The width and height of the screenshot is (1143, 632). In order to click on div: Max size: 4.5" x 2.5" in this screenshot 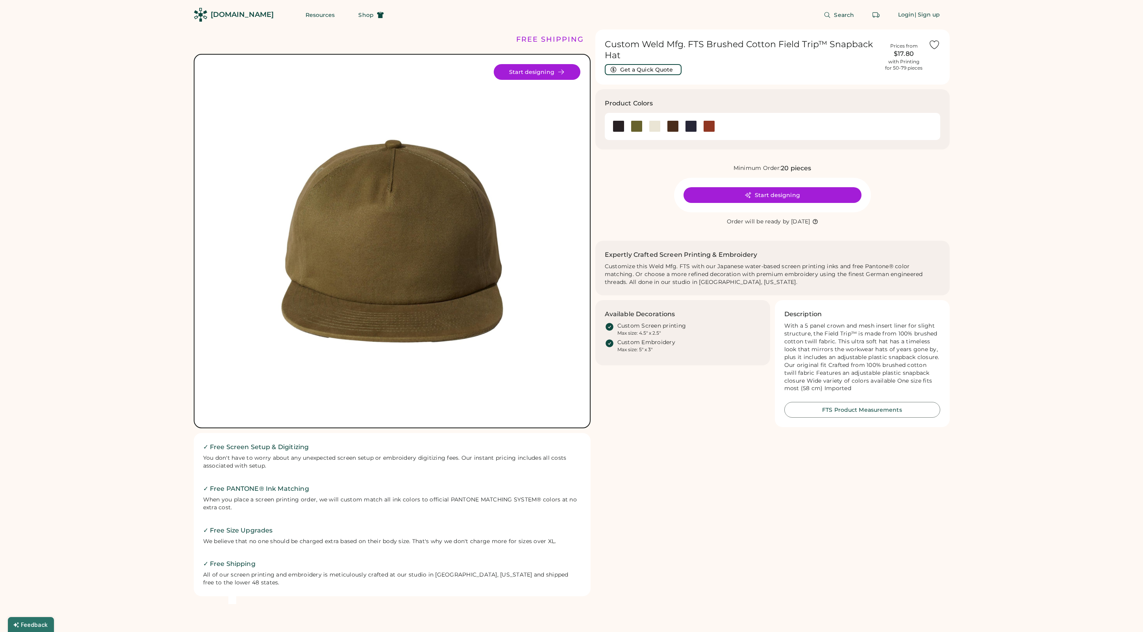, I will do `click(639, 333)`.